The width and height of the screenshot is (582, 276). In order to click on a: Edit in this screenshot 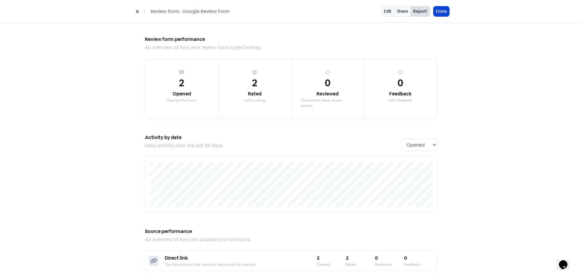, I will do `click(388, 11)`.